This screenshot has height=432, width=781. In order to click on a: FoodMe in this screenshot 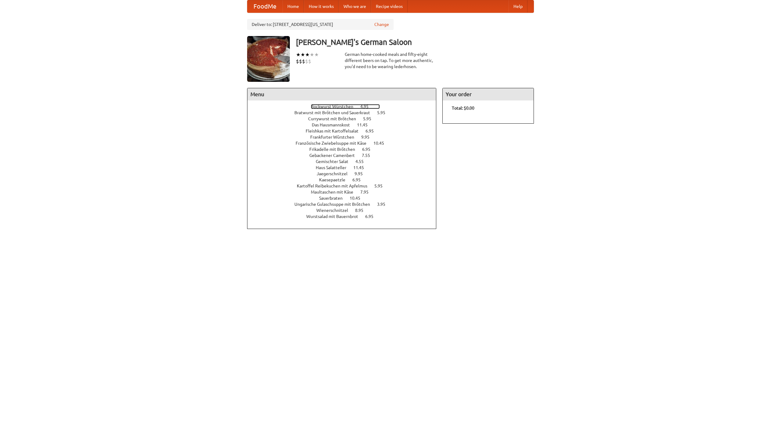, I will do `click(265, 6)`.